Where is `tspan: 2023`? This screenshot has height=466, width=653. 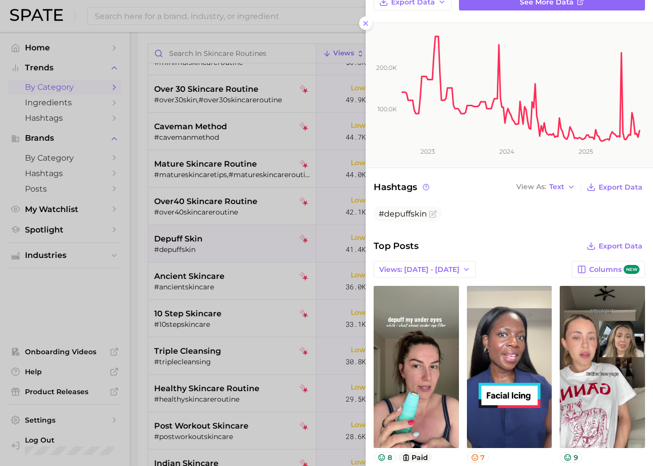
tspan: 2023 is located at coordinates (428, 151).